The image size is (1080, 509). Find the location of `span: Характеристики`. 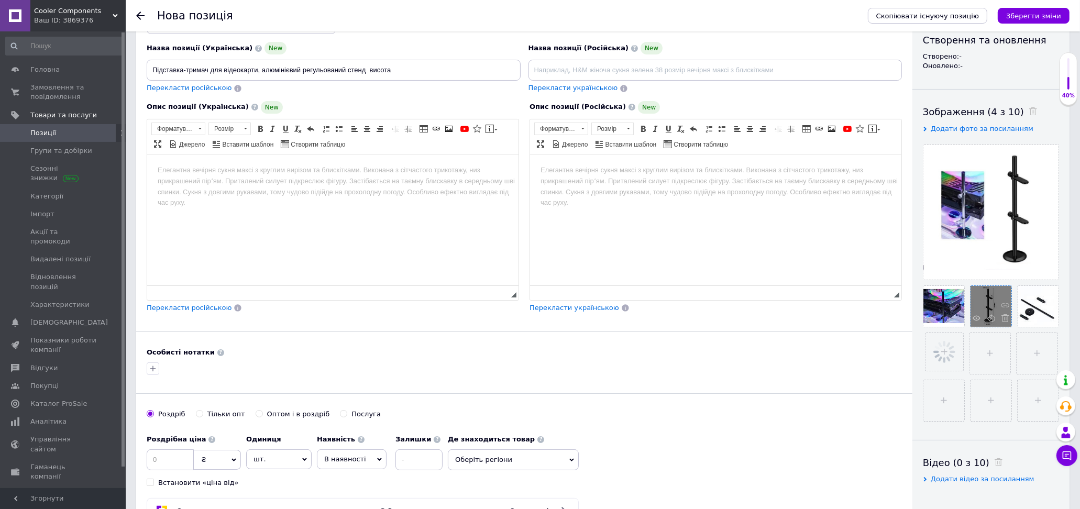

span: Характеристики is located at coordinates (60, 305).